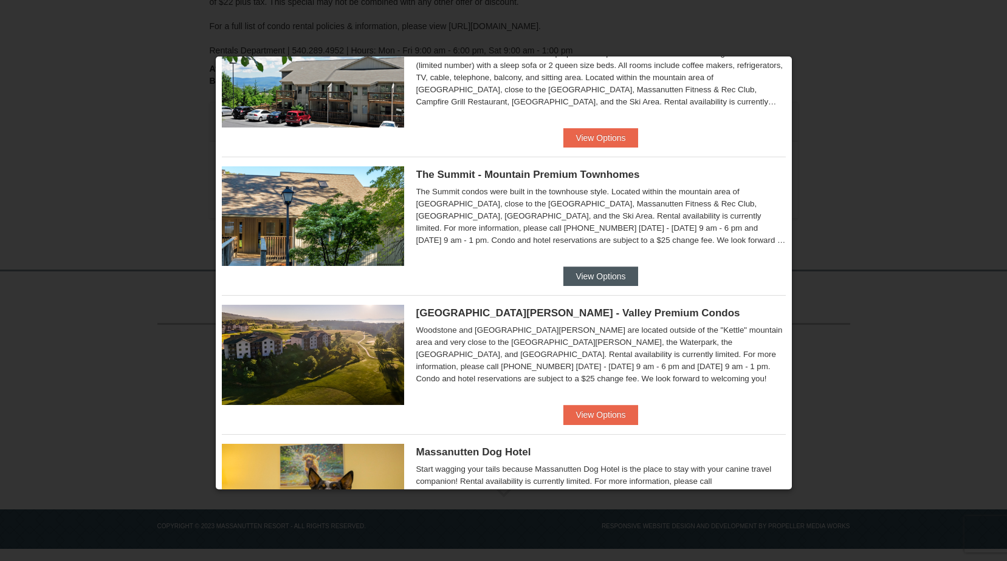 The width and height of the screenshot is (1007, 561). I want to click on div: Start wagging your tails because Massanutten Dog Hotel is the place to stay with your canine trav..., so click(601, 494).